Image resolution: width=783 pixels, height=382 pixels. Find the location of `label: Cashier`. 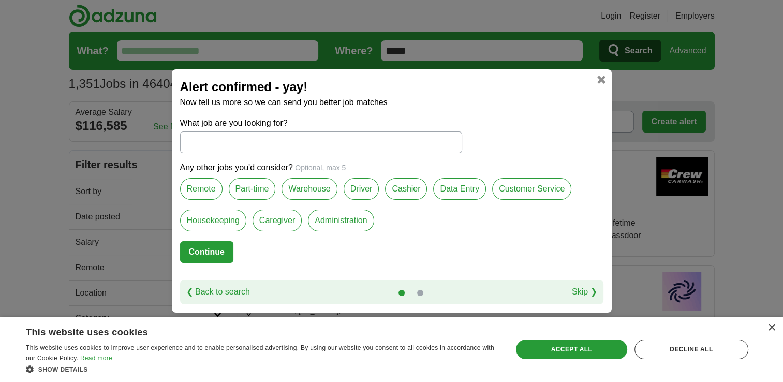

label: Cashier is located at coordinates (406, 189).